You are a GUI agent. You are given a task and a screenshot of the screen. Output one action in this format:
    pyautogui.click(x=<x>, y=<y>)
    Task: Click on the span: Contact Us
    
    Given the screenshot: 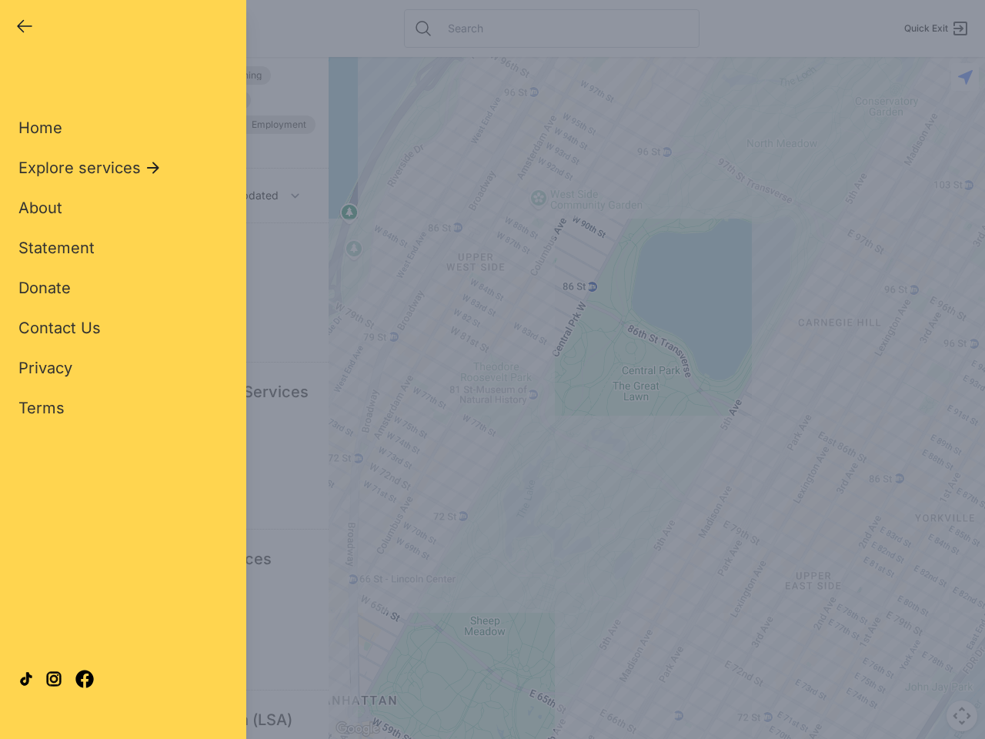 What is the action you would take?
    pyautogui.click(x=59, y=328)
    